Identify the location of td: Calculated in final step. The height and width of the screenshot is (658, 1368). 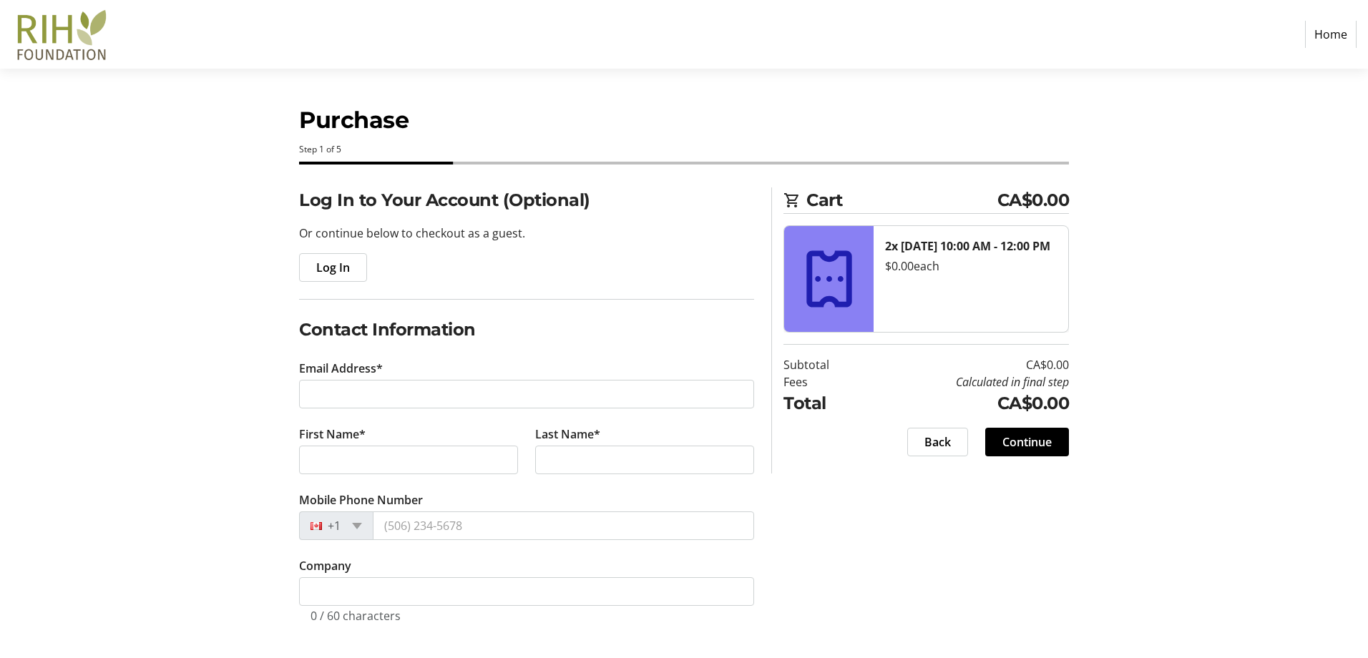
(967, 382).